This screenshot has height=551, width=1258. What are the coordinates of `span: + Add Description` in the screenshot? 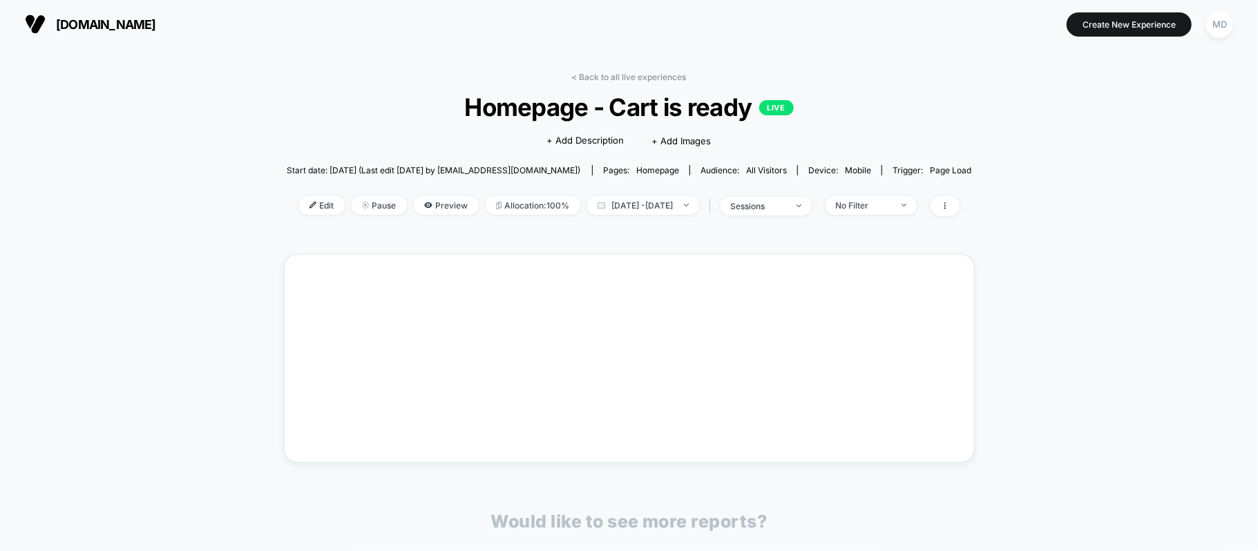 It's located at (585, 141).